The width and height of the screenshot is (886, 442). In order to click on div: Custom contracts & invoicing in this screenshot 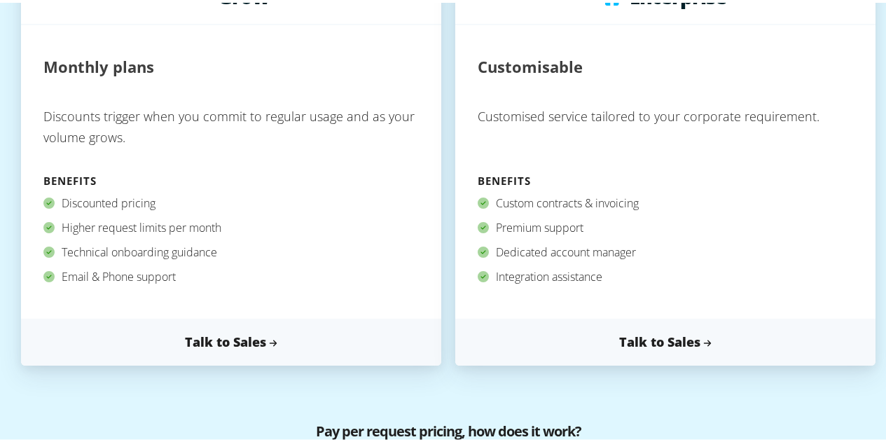, I will do `click(665, 200)`.